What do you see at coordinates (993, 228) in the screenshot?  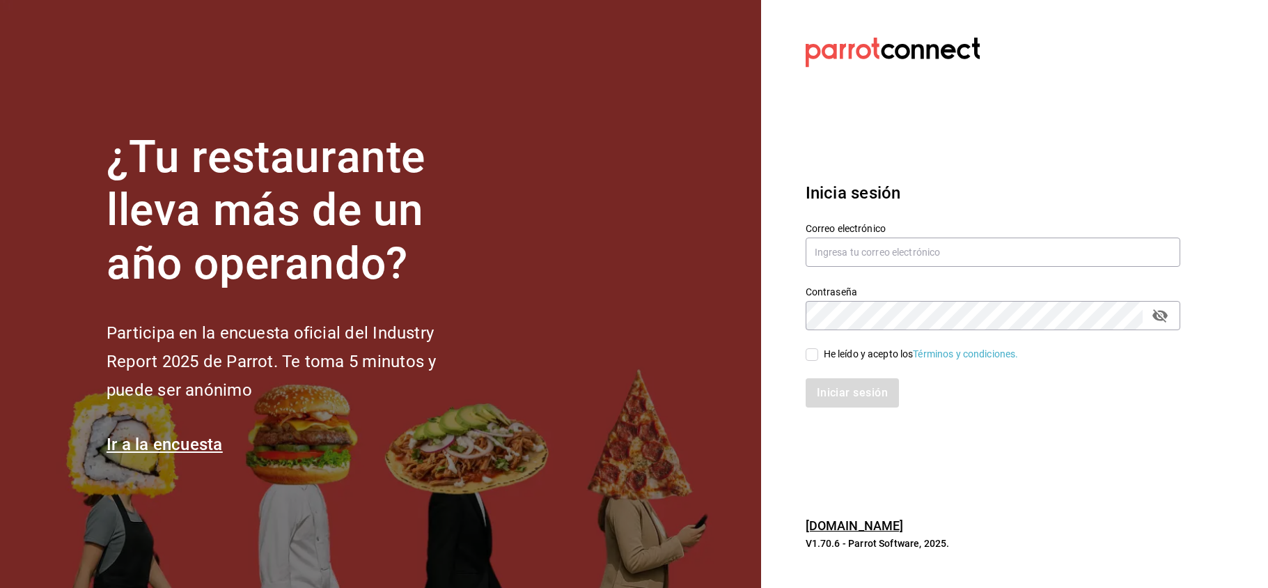 I see `label: Correo electrónico` at bounding box center [993, 228].